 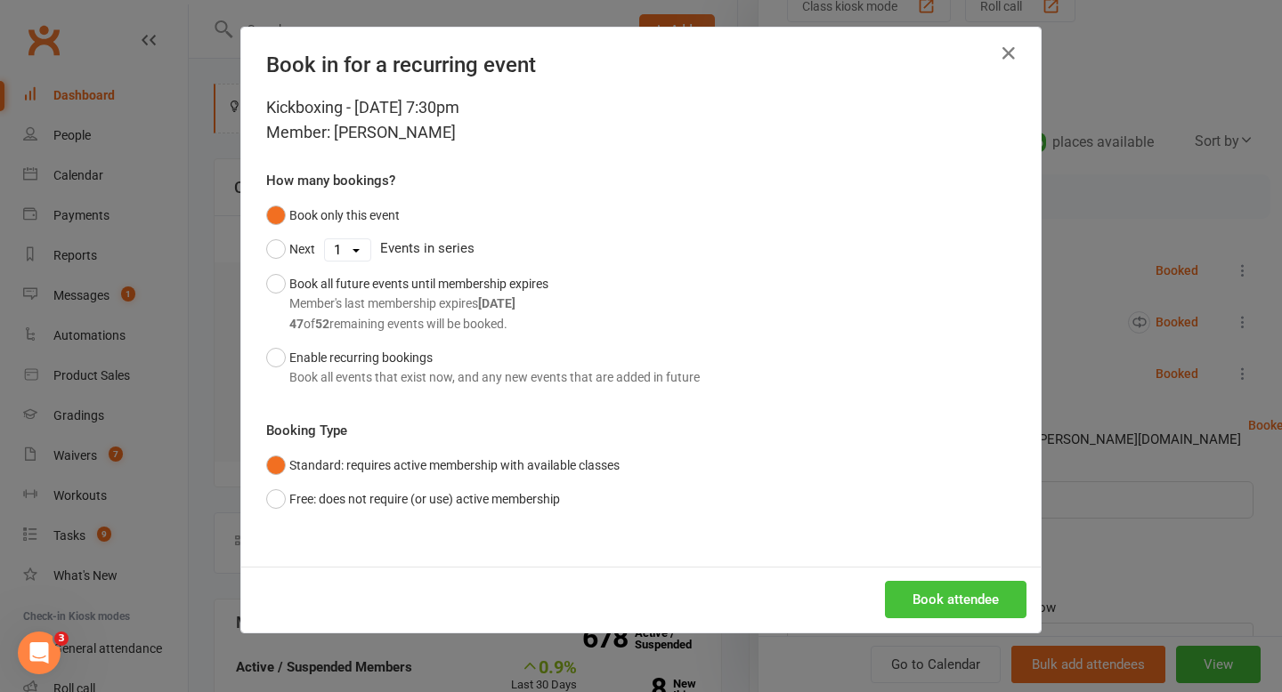 What do you see at coordinates (296, 324) in the screenshot?
I see `strong: 47` at bounding box center [296, 324].